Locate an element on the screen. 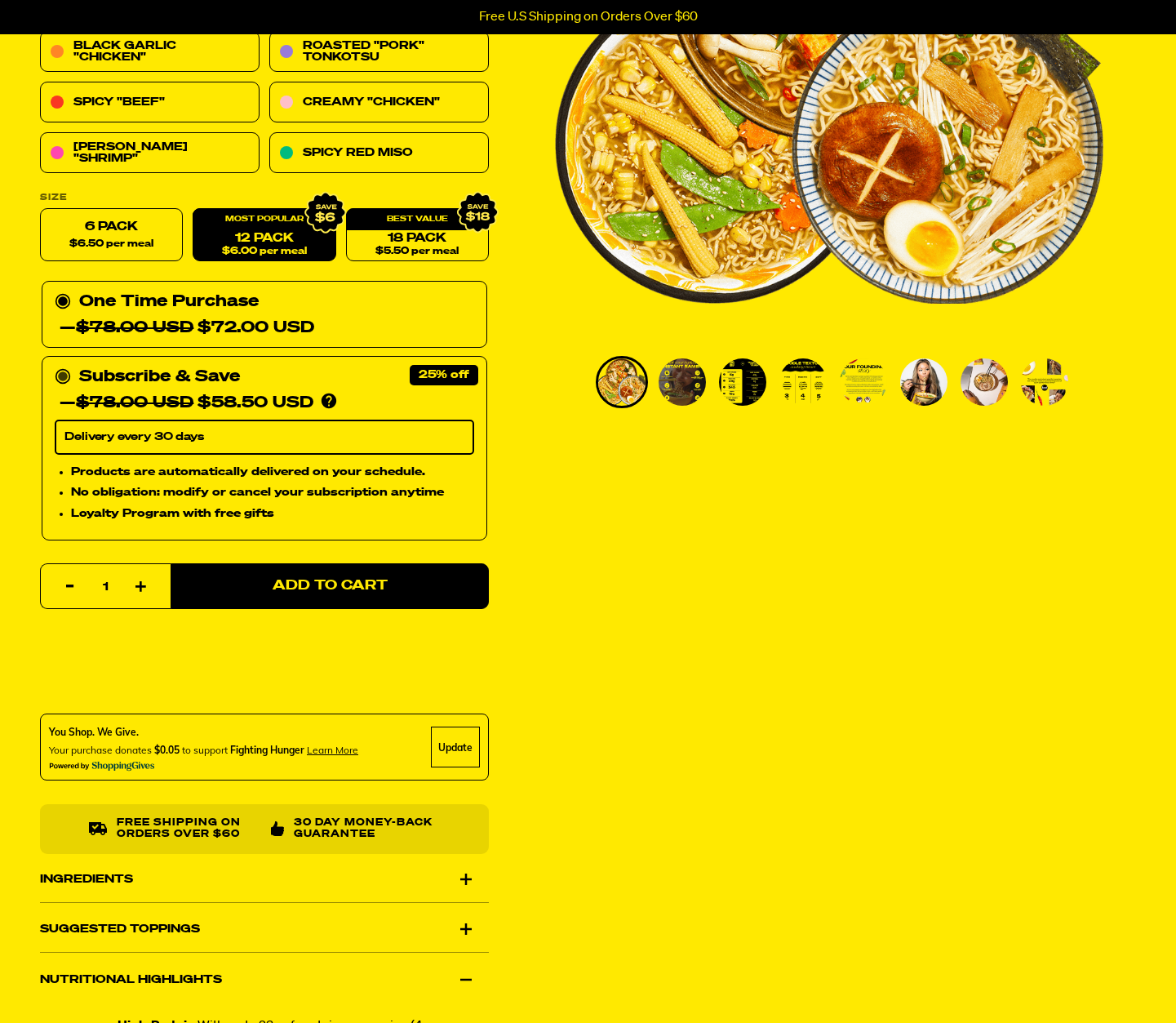  p: Free shipping on orders over $60 is located at coordinates (186, 828).